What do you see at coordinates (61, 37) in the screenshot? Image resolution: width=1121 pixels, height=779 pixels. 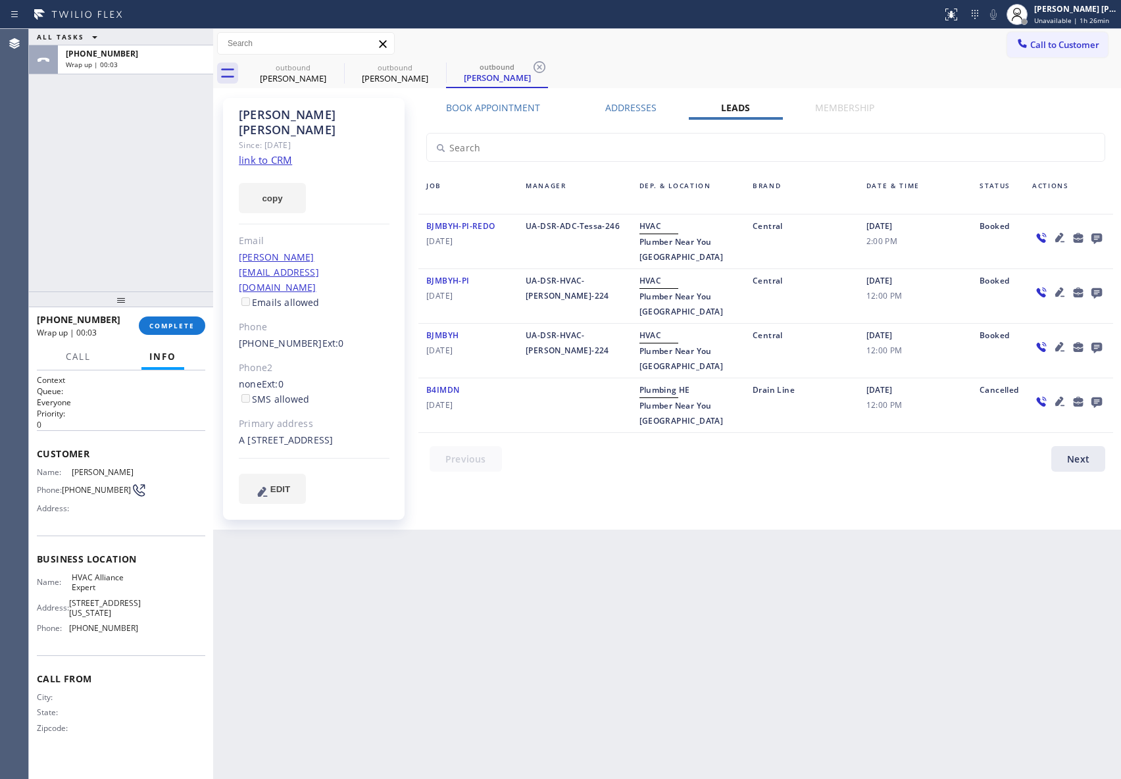 I see `span: ALL TASKS` at bounding box center [61, 37].